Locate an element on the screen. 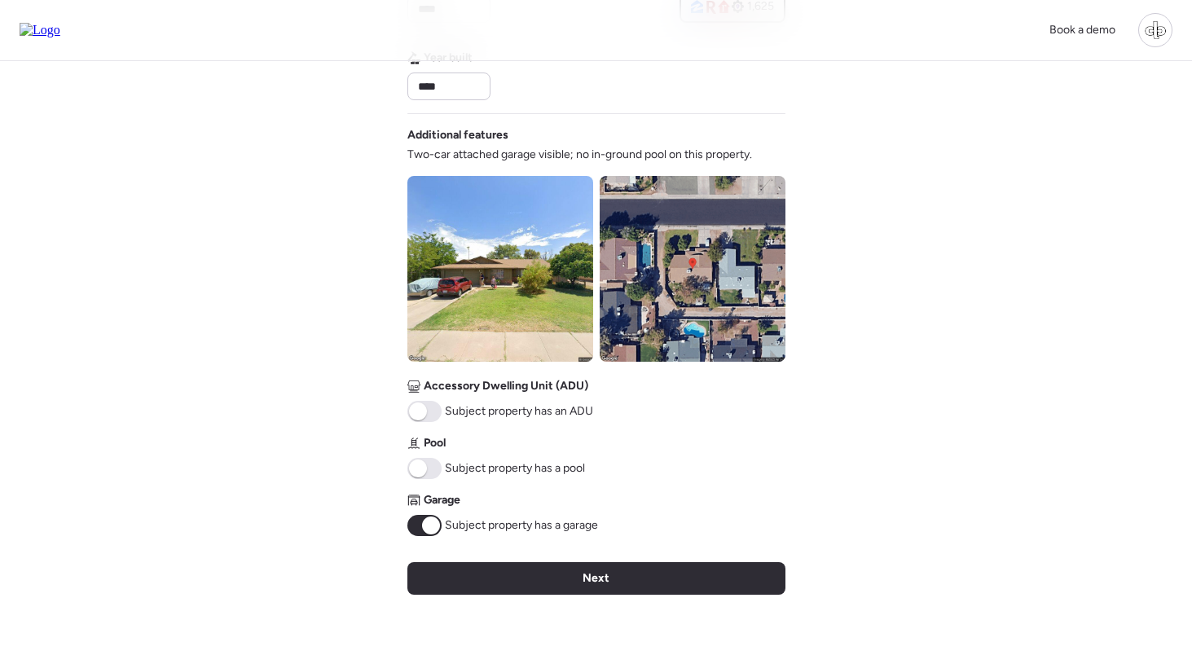 This screenshot has width=1192, height=655. span: Two-car attached garage visible; no in-ground pool on this property. is located at coordinates (579, 155).